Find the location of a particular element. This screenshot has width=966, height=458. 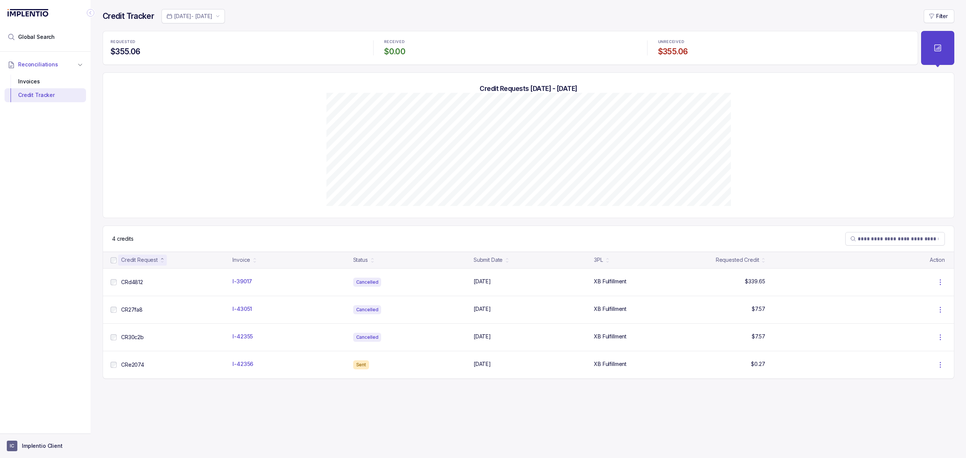

p: REQUESTED is located at coordinates (123, 42).